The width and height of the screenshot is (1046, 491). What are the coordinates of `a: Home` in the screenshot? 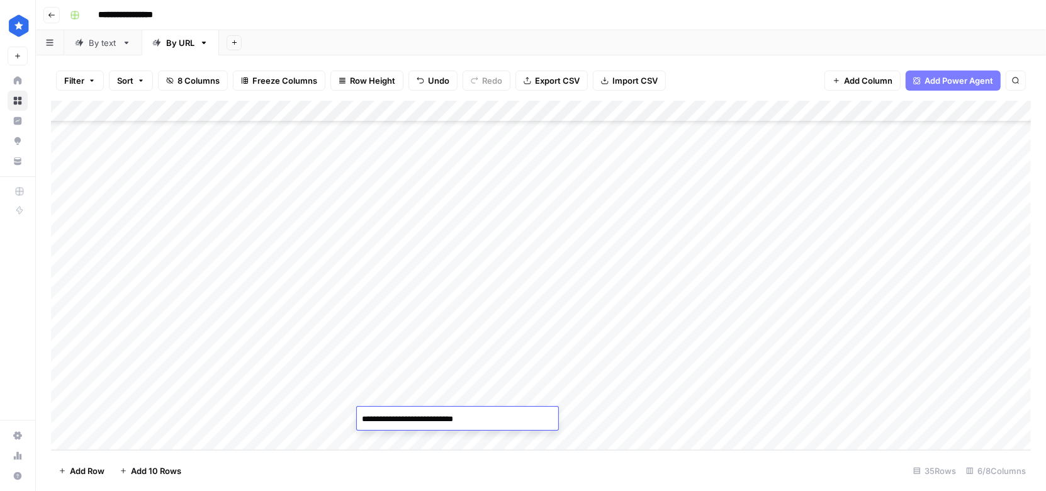 It's located at (18, 81).